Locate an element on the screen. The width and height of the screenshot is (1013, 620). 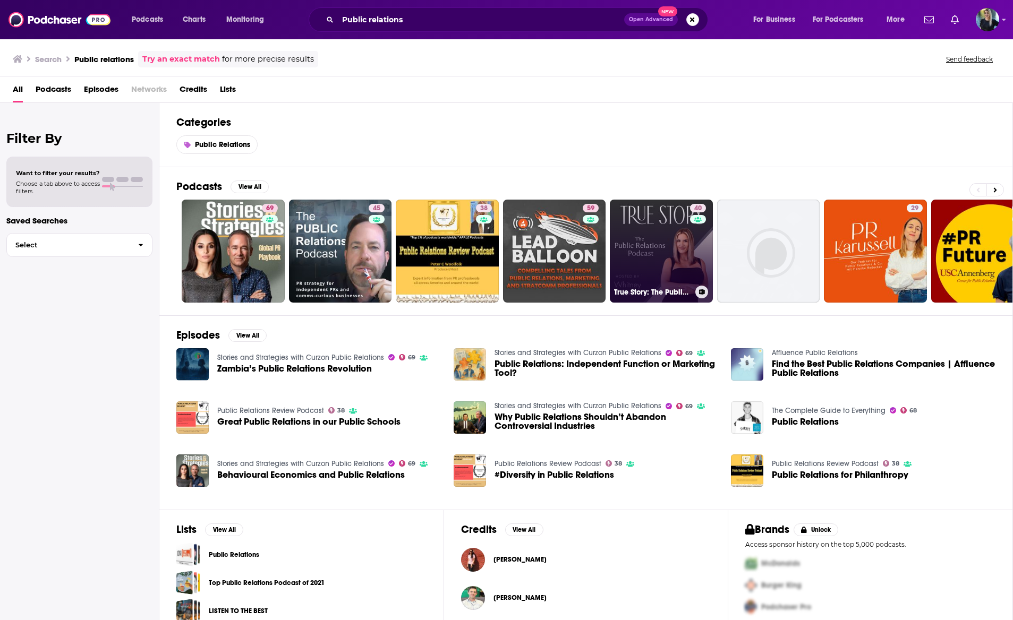
a: Zambia’s Public Relations Revolution is located at coordinates (294, 369).